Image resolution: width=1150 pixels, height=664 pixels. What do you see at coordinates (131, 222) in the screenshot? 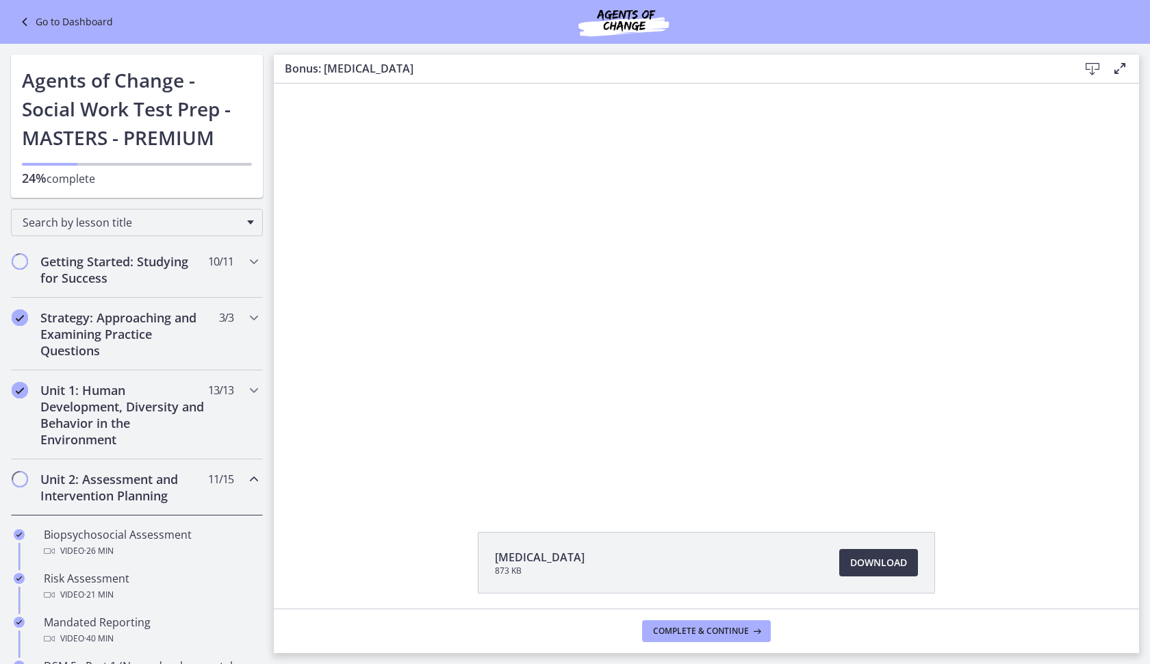
I see `span: Search by lesson title` at bounding box center [131, 222].